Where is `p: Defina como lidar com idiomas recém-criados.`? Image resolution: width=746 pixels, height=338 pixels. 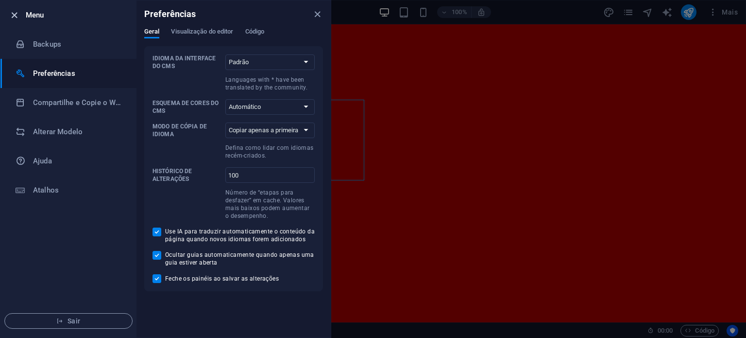 p: Defina como lidar com idiomas recém-criados. is located at coordinates (270, 152).